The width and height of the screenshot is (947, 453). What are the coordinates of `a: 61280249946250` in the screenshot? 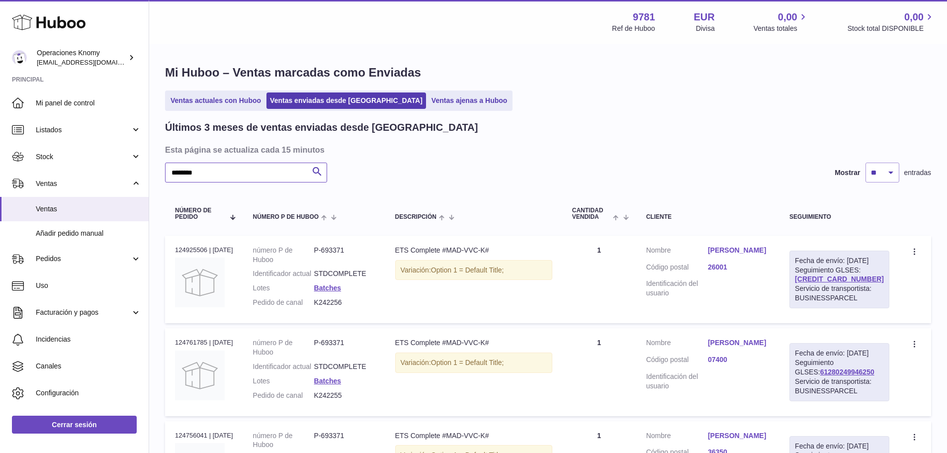 It's located at (847, 372).